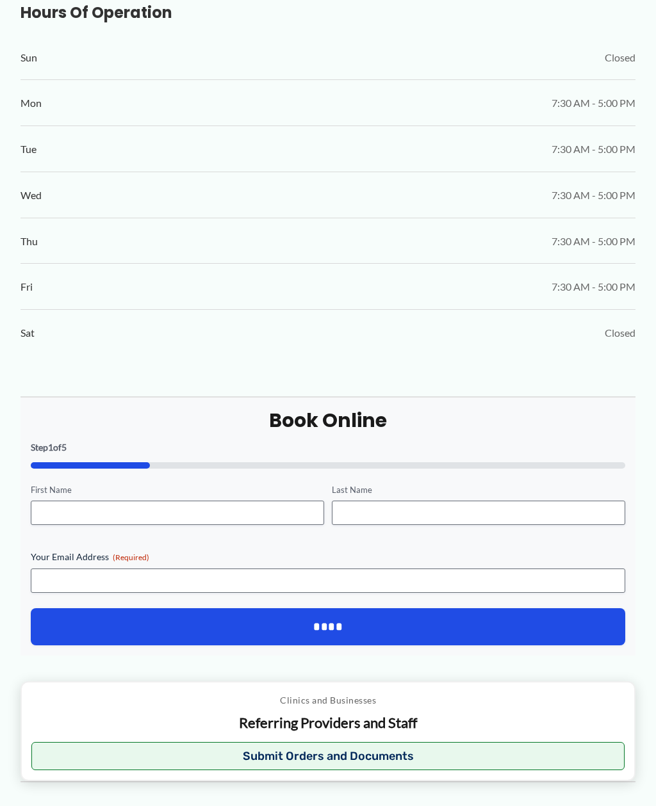  I want to click on button: Submit Orders and Documents, so click(328, 756).